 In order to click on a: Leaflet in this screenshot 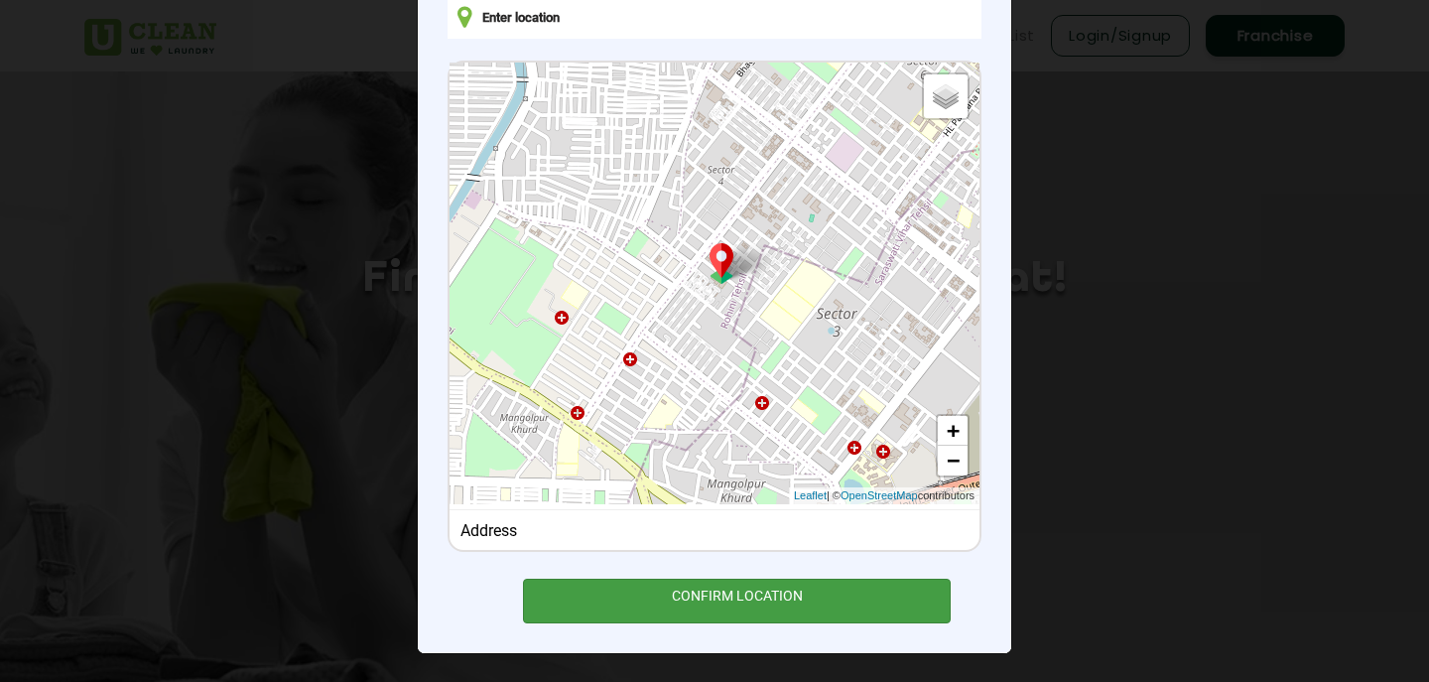, I will do `click(810, 495)`.